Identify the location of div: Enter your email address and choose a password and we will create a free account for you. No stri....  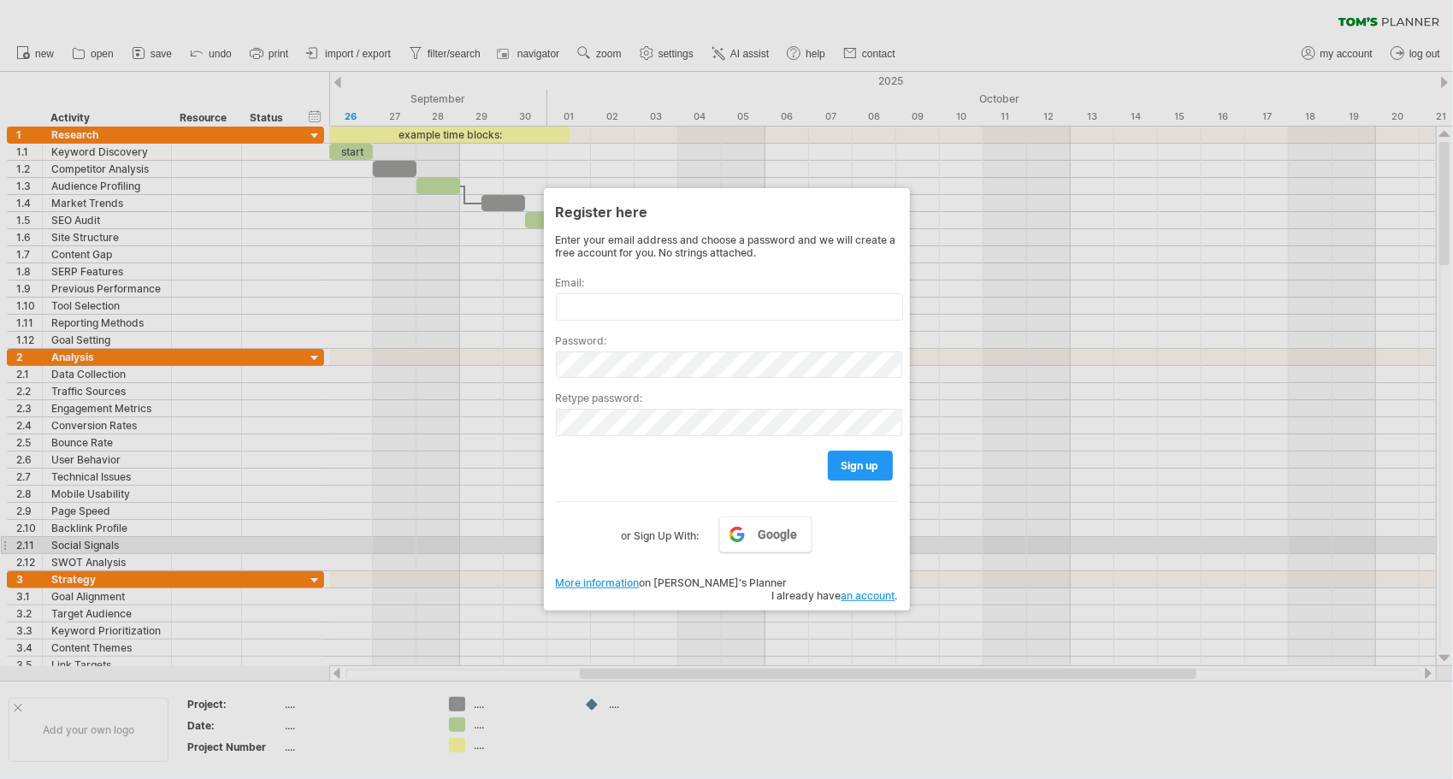
(727, 246).